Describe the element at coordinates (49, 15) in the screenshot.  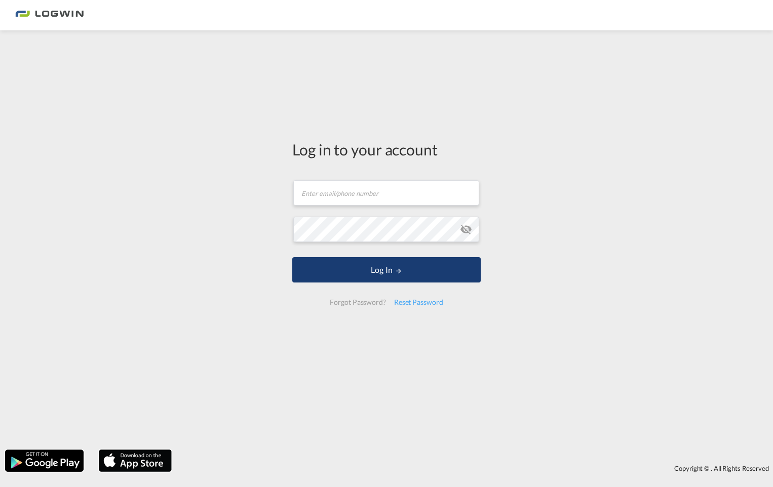
I see `img: 2761ae10d95411efa20a1f5e0282d2d7.png` at that location.